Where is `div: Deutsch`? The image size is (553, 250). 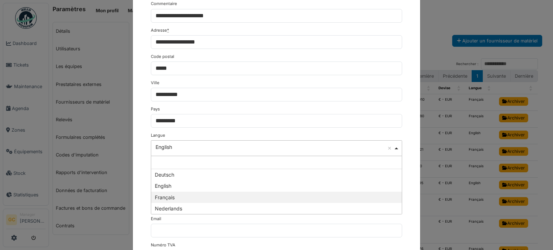
div: Deutsch is located at coordinates (277, 175).